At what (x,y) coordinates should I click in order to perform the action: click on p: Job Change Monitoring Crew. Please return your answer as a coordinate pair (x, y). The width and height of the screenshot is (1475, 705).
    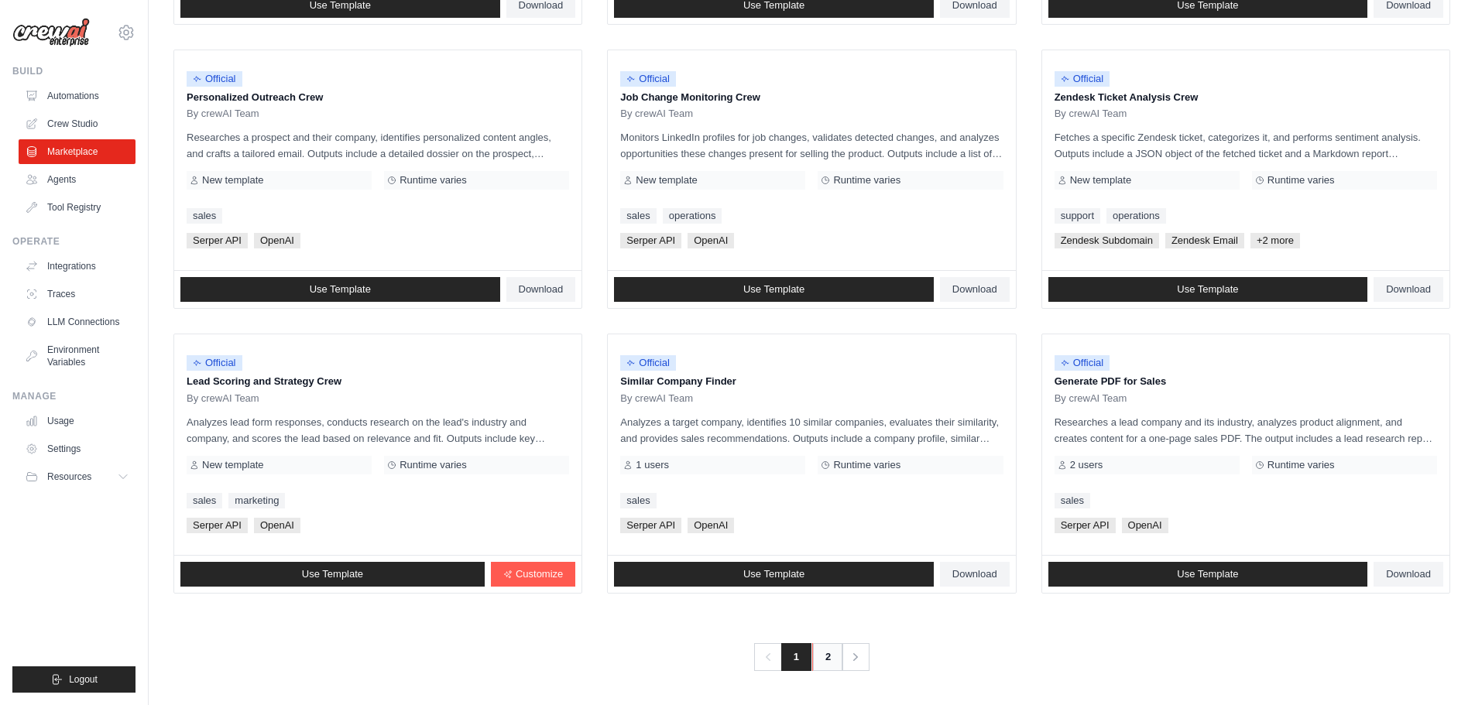
    Looking at the image, I should click on (811, 98).